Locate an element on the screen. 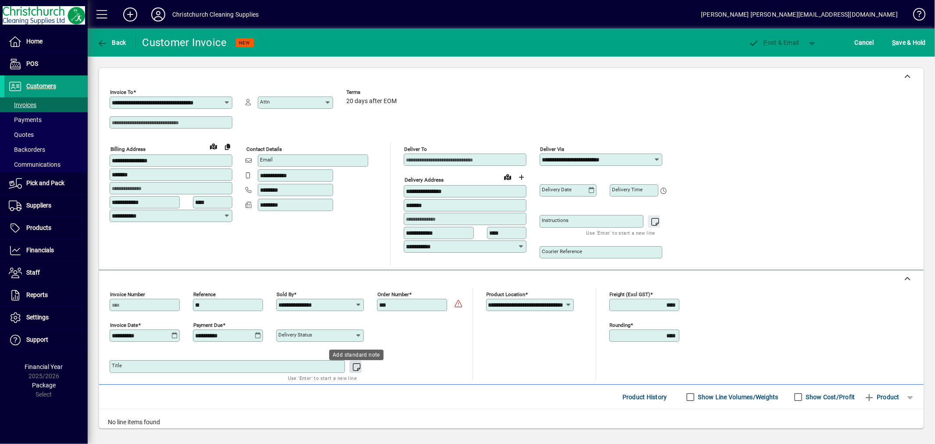 Image resolution: width=935 pixels, height=444 pixels. a: Suppliers is located at coordinates (46, 206).